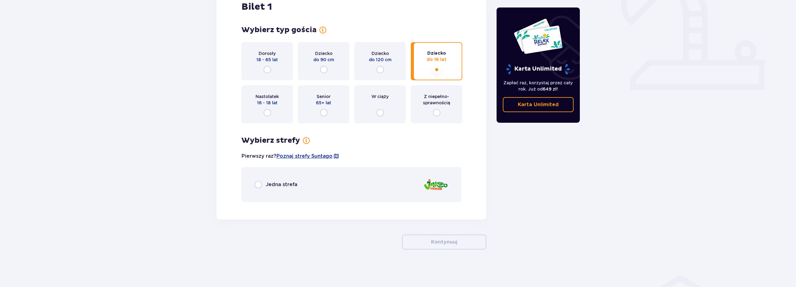  What do you see at coordinates (267, 60) in the screenshot?
I see `p: 18 - 65 lat` at bounding box center [267, 60].